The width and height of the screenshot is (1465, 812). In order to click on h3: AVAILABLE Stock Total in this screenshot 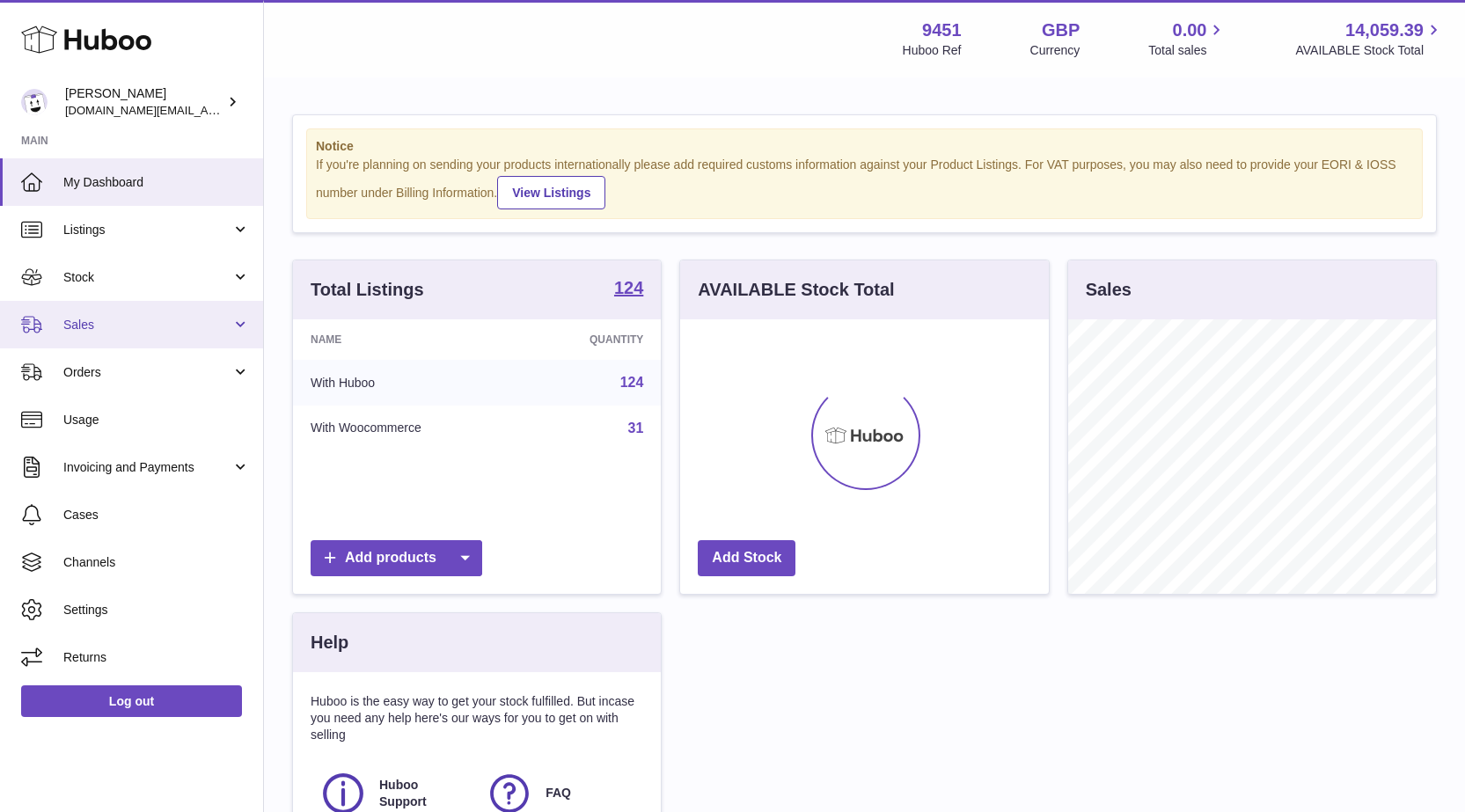, I will do `click(795, 289)`.